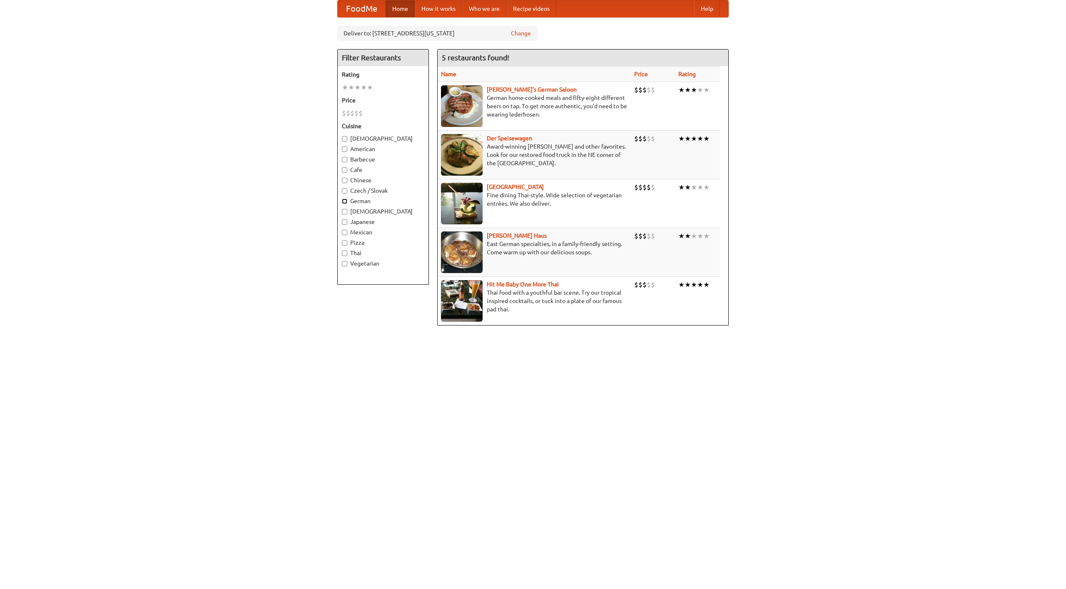 The width and height of the screenshot is (1066, 589). I want to click on a: Who we are, so click(484, 9).